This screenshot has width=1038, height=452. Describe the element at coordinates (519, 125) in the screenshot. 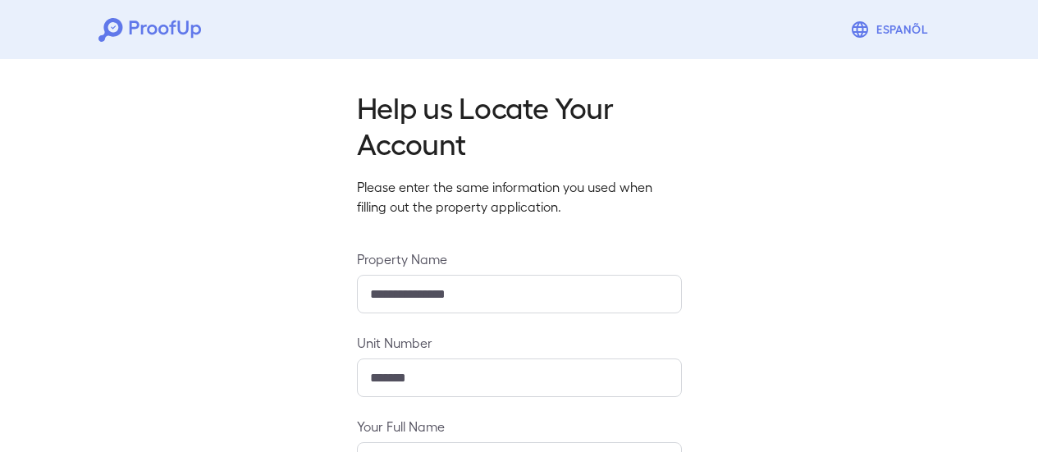

I see `h2: Help us Locate Your Account` at that location.